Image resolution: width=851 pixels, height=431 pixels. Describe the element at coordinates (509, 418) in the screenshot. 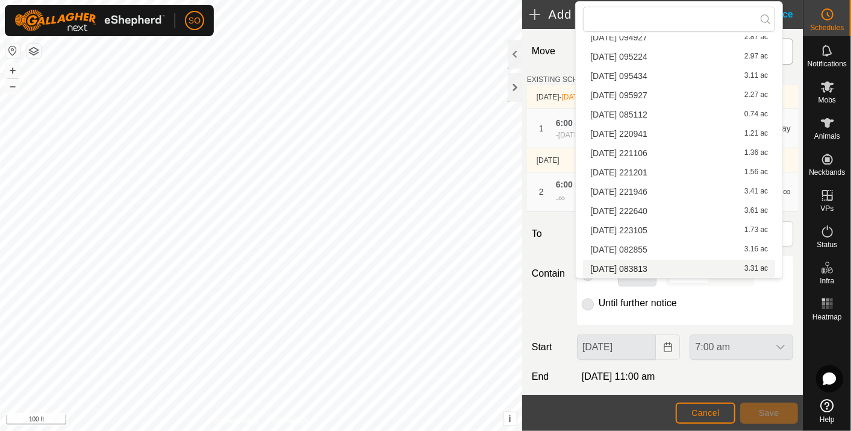

I see `span: i` at that location.